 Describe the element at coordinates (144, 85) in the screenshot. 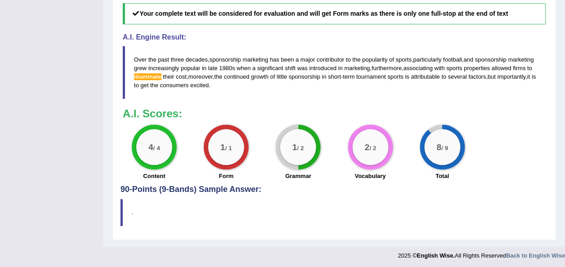

I see `span: get` at that location.